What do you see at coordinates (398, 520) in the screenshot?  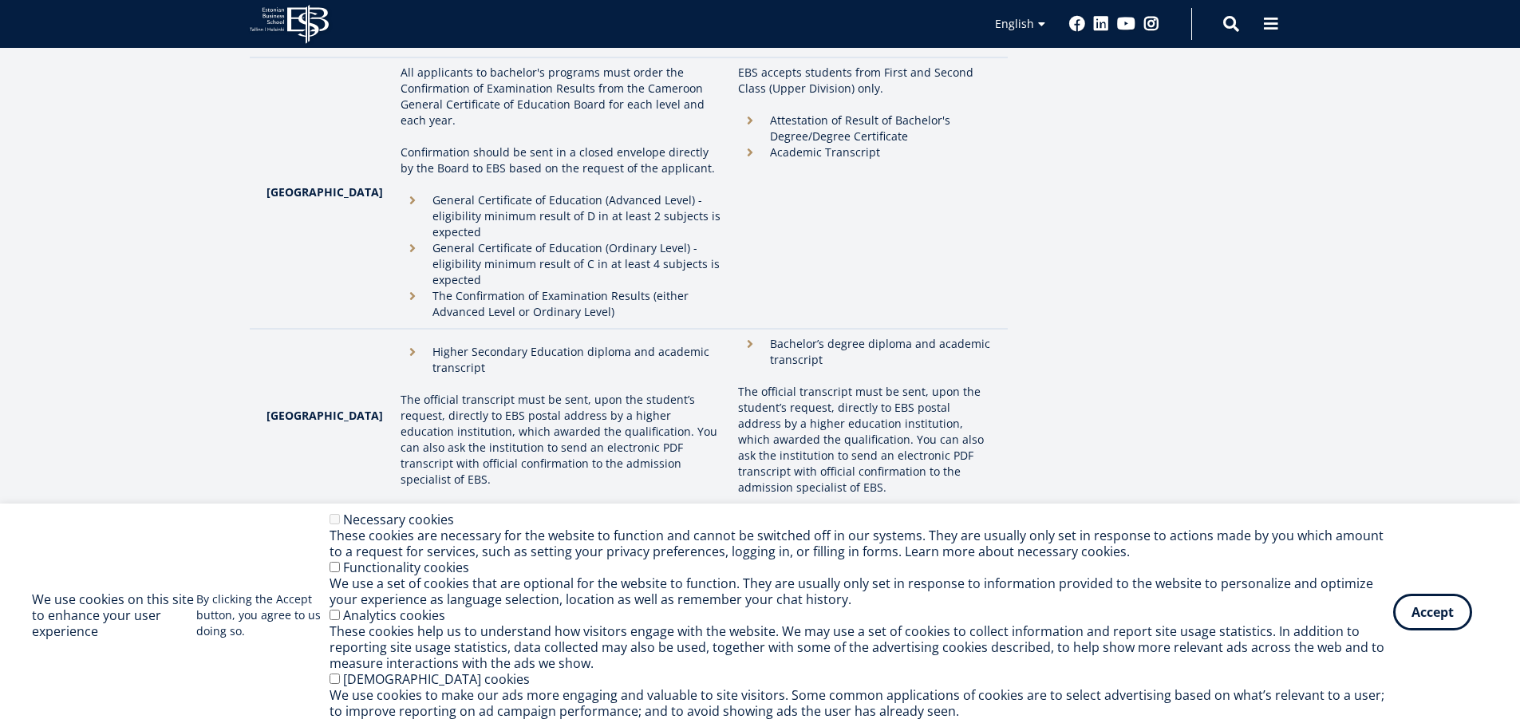 I see `label: Necessary cookies` at bounding box center [398, 520].